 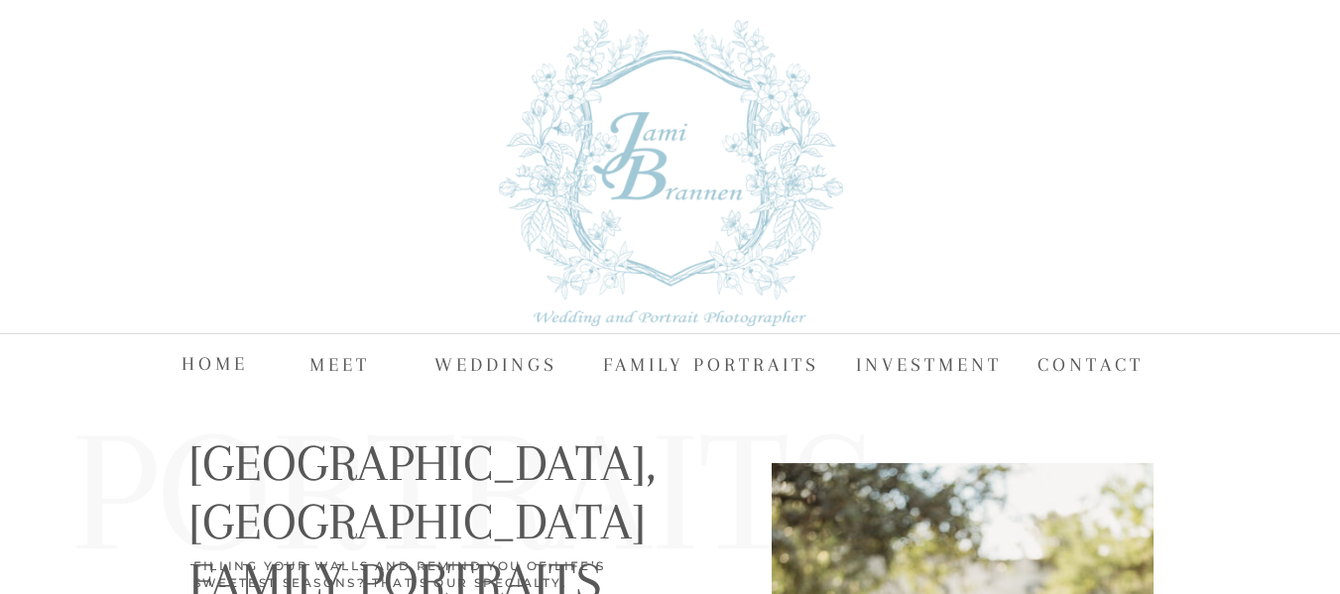 I want to click on a: MEET, so click(x=341, y=363).